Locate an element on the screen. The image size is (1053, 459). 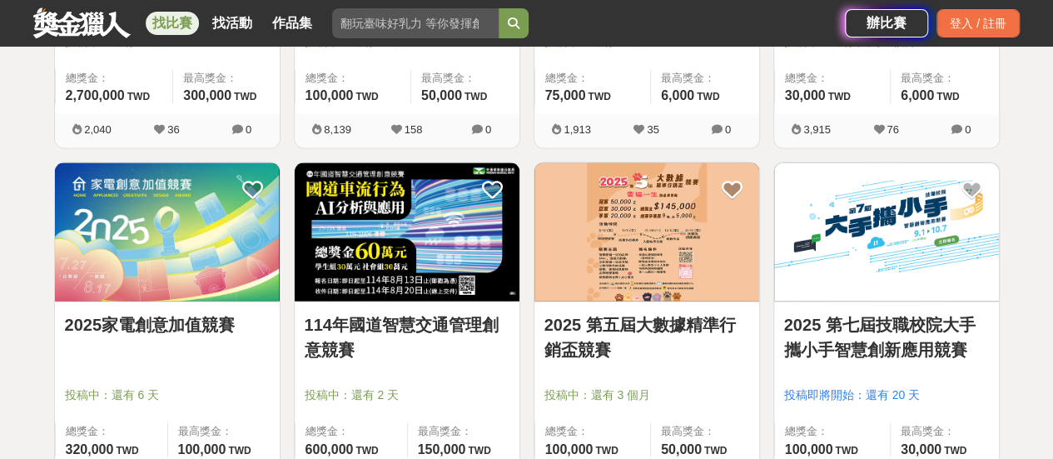
a: 2025 第七屆技職校院大手攜小手智慧創新應用競賽 is located at coordinates (886, 337).